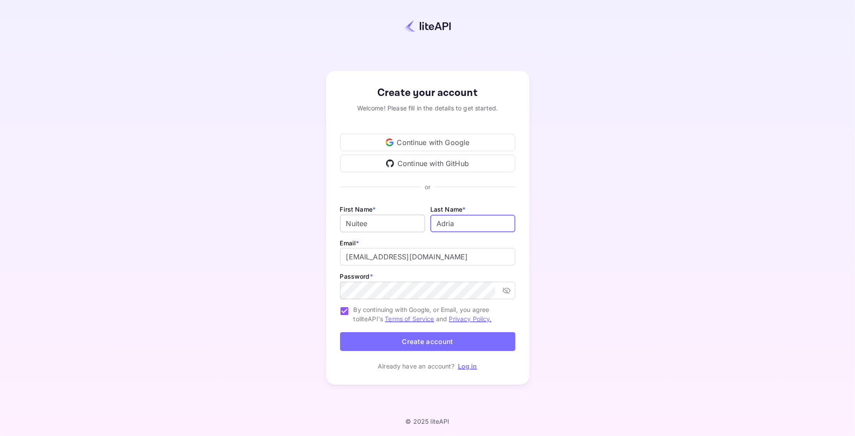 Image resolution: width=855 pixels, height=436 pixels. What do you see at coordinates (428, 257) in the screenshot?
I see `input: johndoe@gmail.com` at bounding box center [428, 257].